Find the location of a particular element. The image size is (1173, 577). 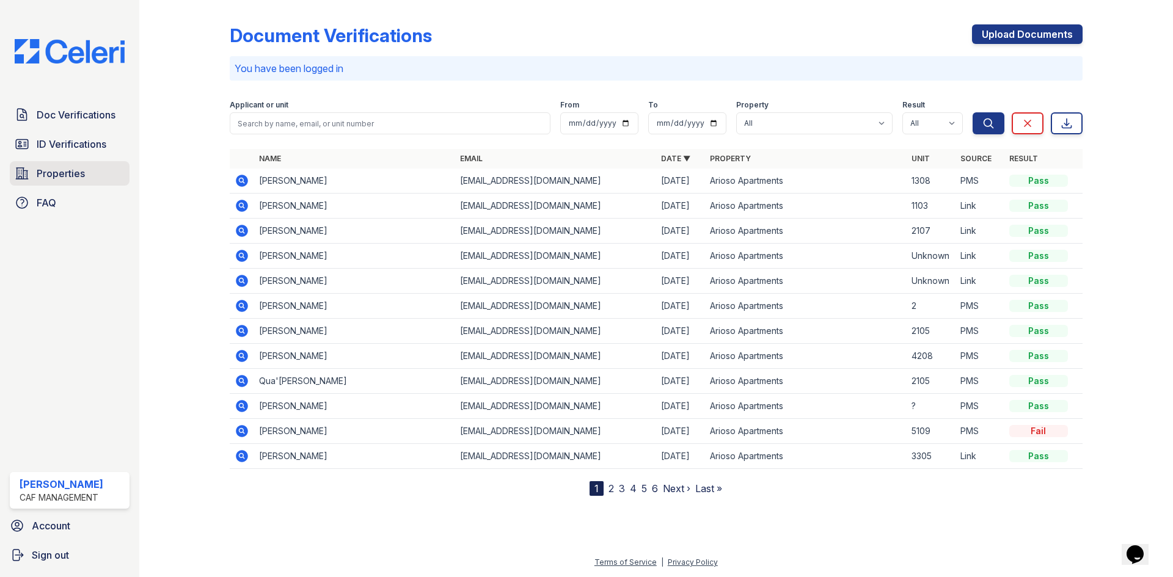

span: FAQ is located at coordinates (46, 203).